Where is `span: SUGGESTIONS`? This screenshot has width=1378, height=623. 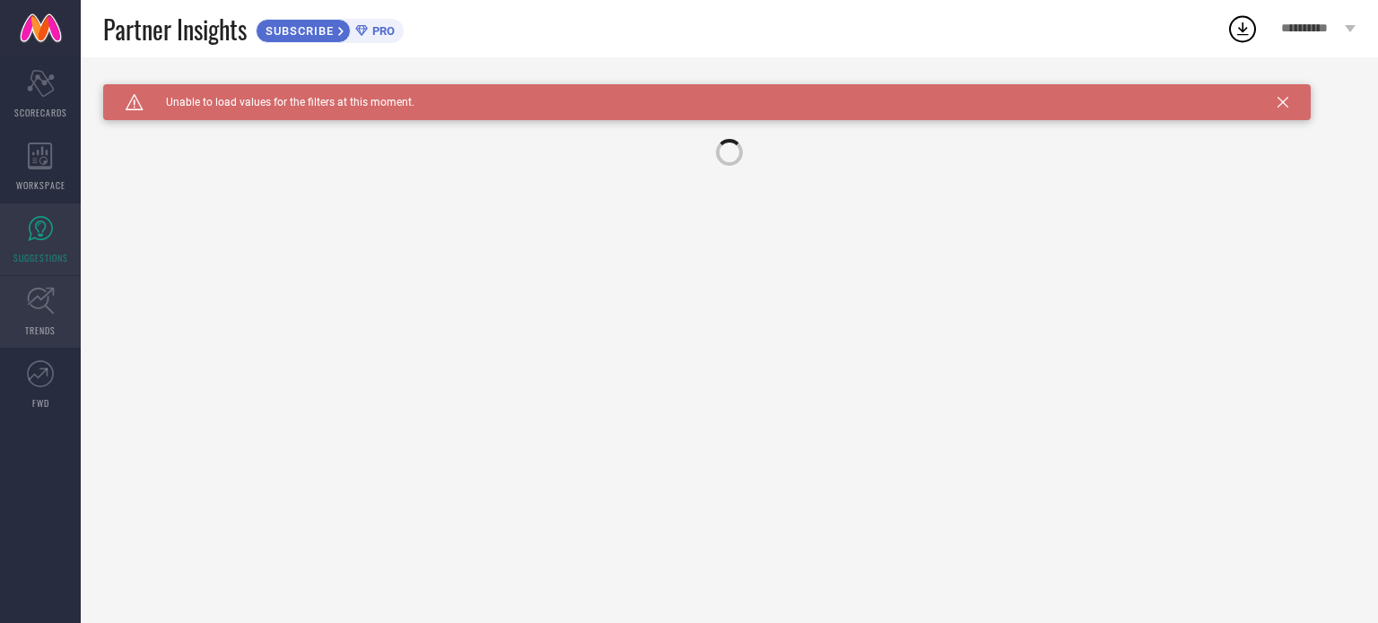
span: SUGGESTIONS is located at coordinates (40, 257).